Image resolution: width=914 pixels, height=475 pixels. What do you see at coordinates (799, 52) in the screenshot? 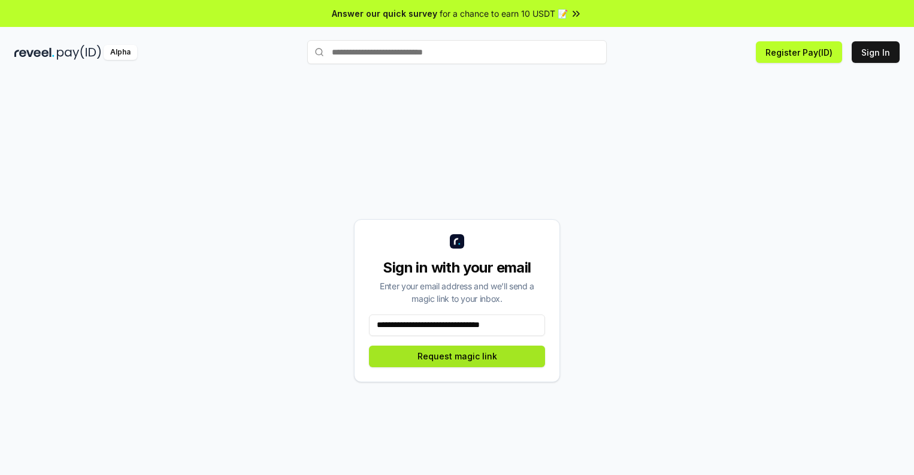
I see `button: Register Pay(ID)` at bounding box center [799, 52].